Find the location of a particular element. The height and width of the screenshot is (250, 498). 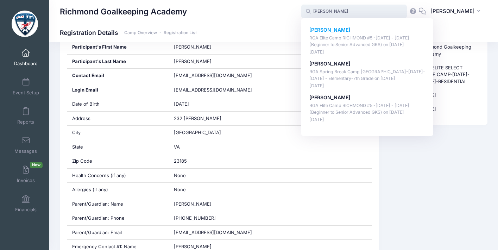

div: City is located at coordinates (117, 133).